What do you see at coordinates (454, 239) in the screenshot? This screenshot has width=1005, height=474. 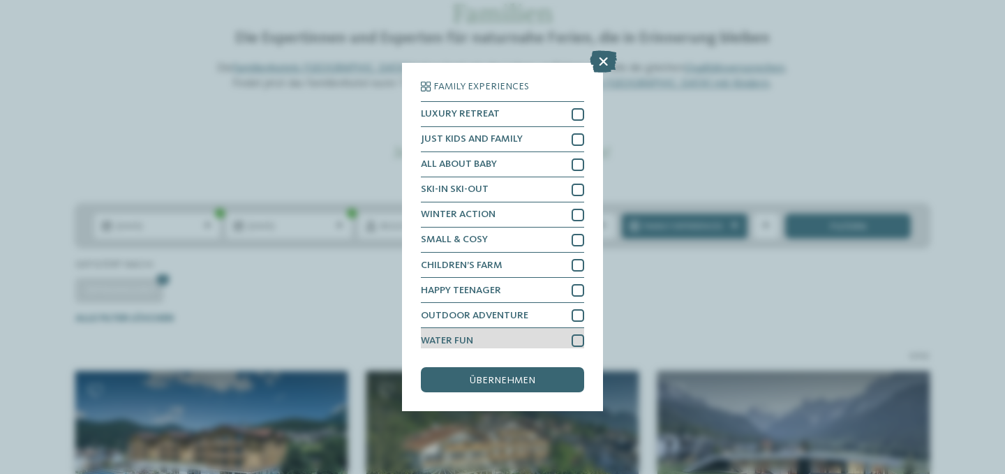 I see `span: SMALL & COSY` at bounding box center [454, 239].